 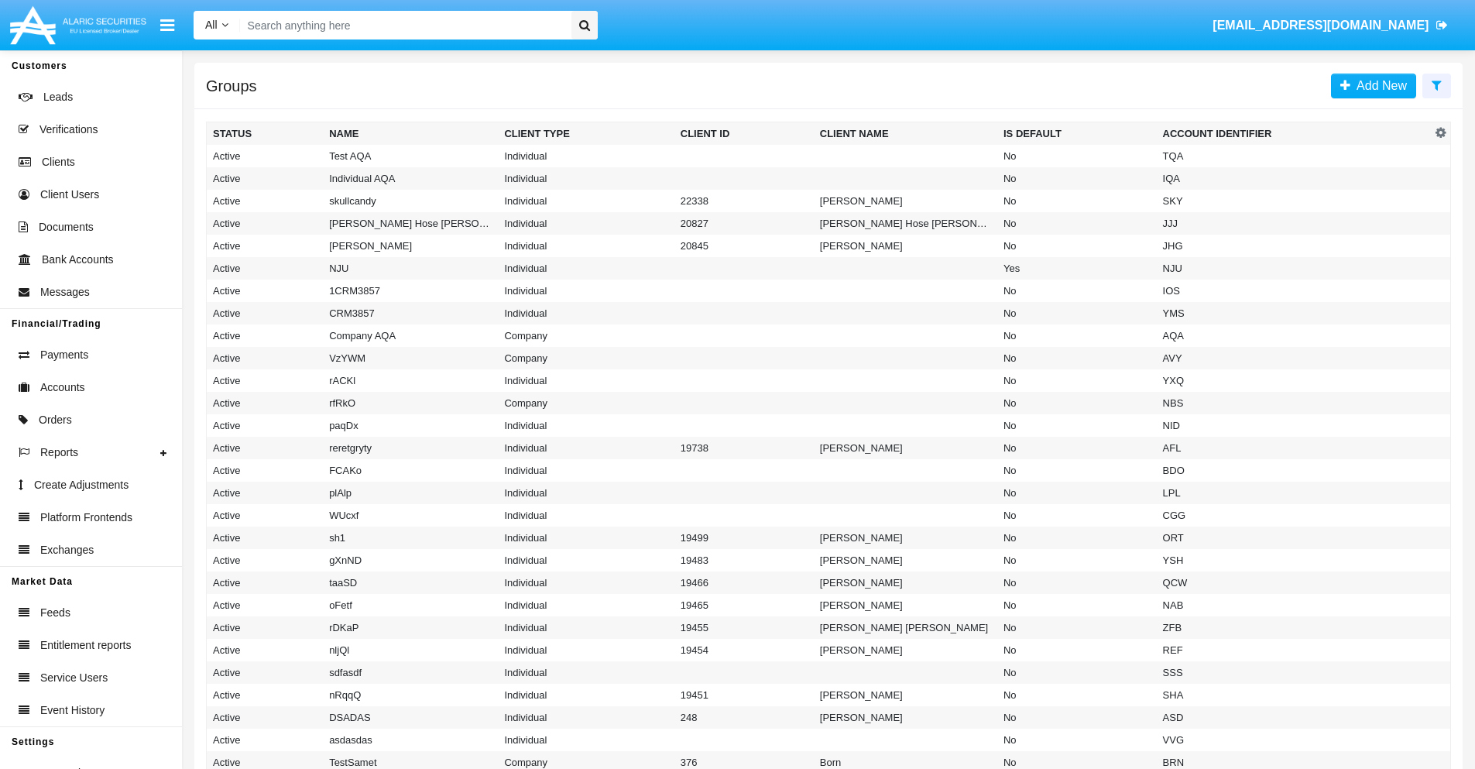 What do you see at coordinates (744, 582) in the screenshot?
I see `td: 19466` at bounding box center [744, 582].